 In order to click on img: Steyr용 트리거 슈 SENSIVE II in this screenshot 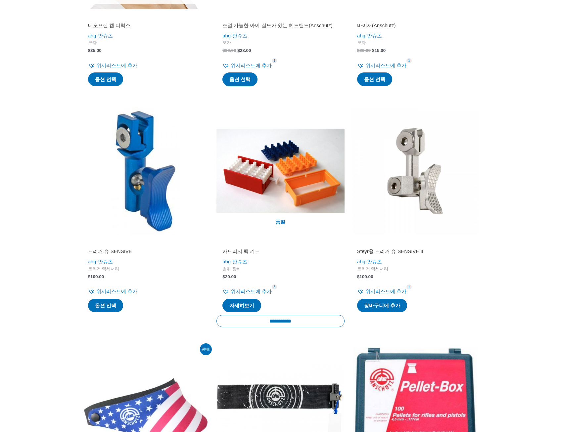, I will do `click(415, 171)`.